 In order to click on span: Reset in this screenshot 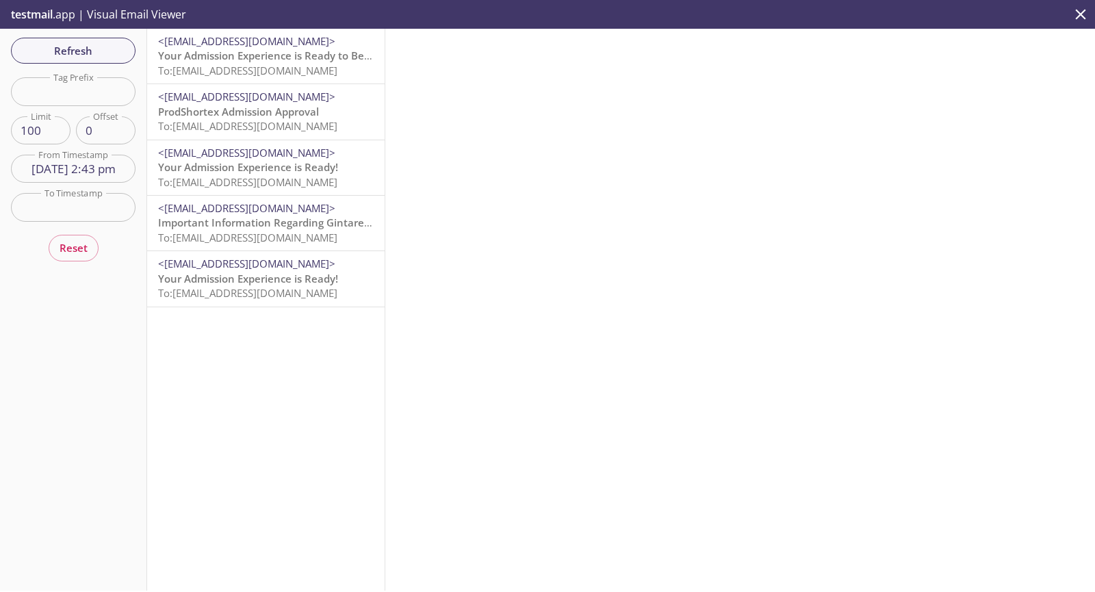, I will do `click(73, 248)`.